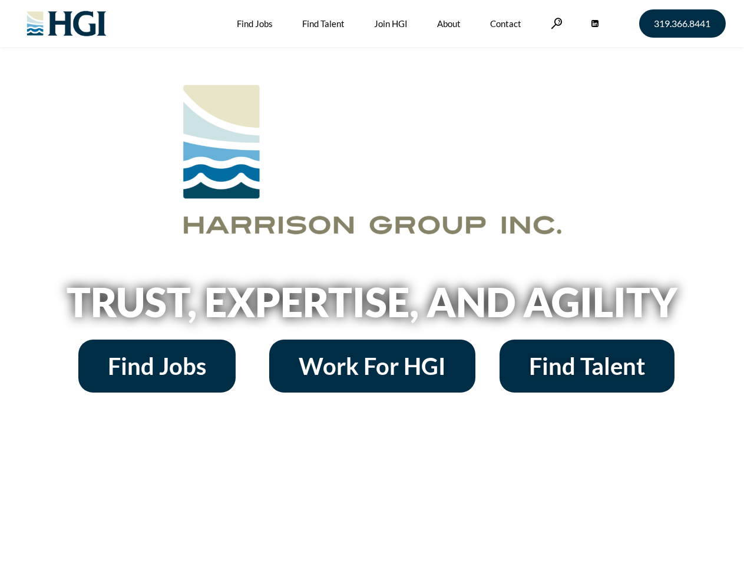  What do you see at coordinates (557, 23) in the screenshot?
I see `a: Search` at bounding box center [557, 23].